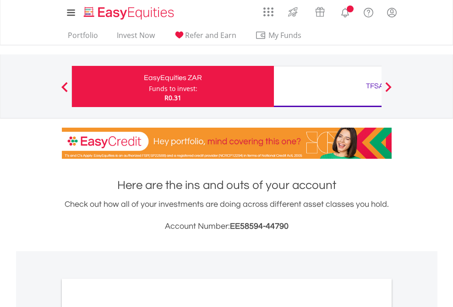  I want to click on h1: Here are the ins and outs of your account, so click(226, 185).